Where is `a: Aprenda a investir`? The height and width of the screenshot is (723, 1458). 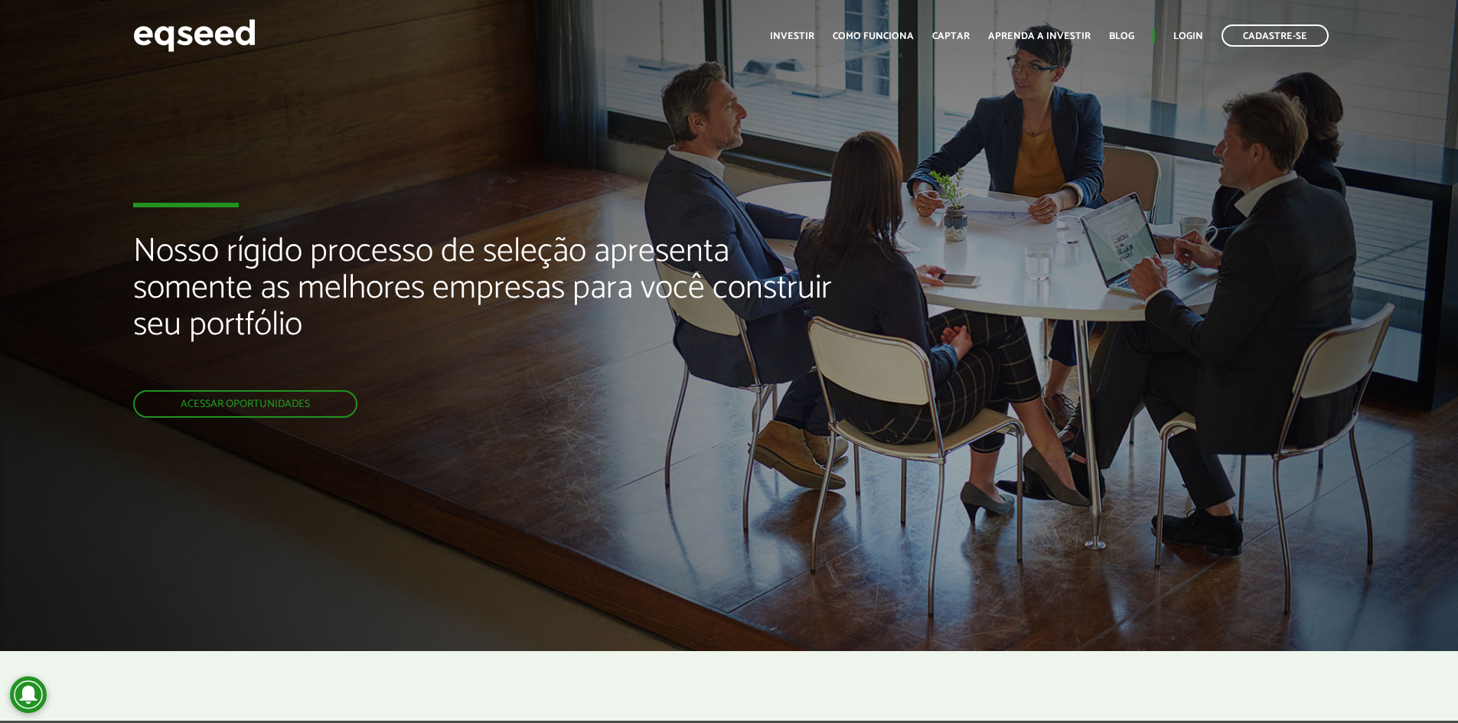
a: Aprenda a investir is located at coordinates (1040, 36).